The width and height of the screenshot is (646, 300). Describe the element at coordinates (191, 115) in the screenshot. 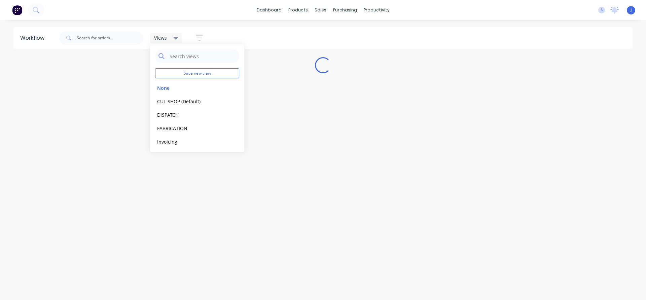

I see `button: DISPATCH` at that location.